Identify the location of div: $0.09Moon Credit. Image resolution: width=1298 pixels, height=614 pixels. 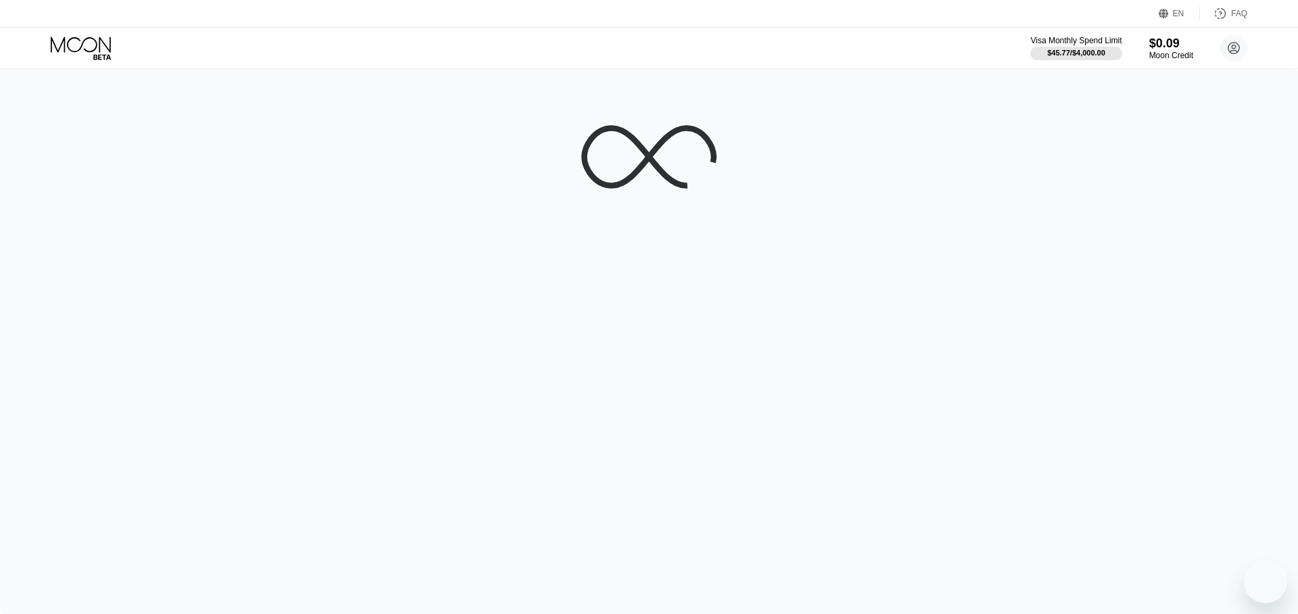
(1171, 48).